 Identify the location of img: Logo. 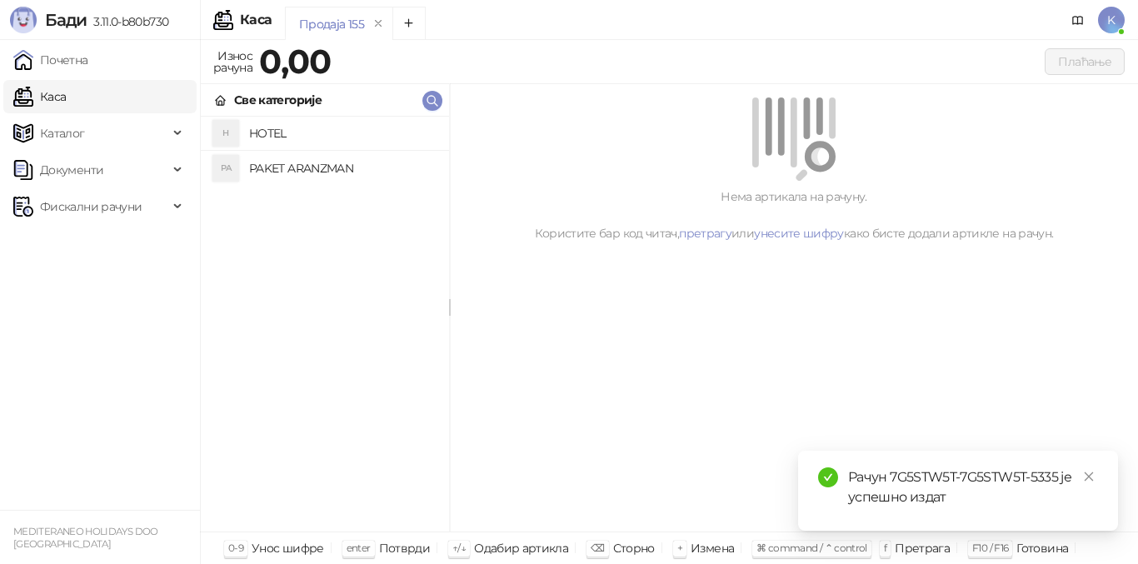
(23, 20).